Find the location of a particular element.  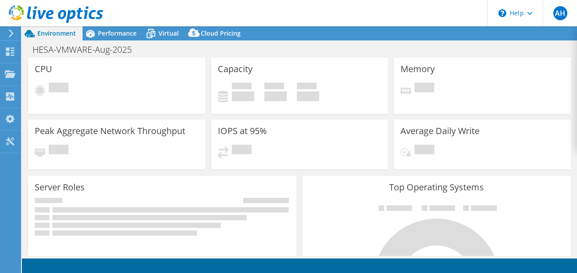

h1: HESA-VMWARE-Aug-2025 is located at coordinates (87, 50).